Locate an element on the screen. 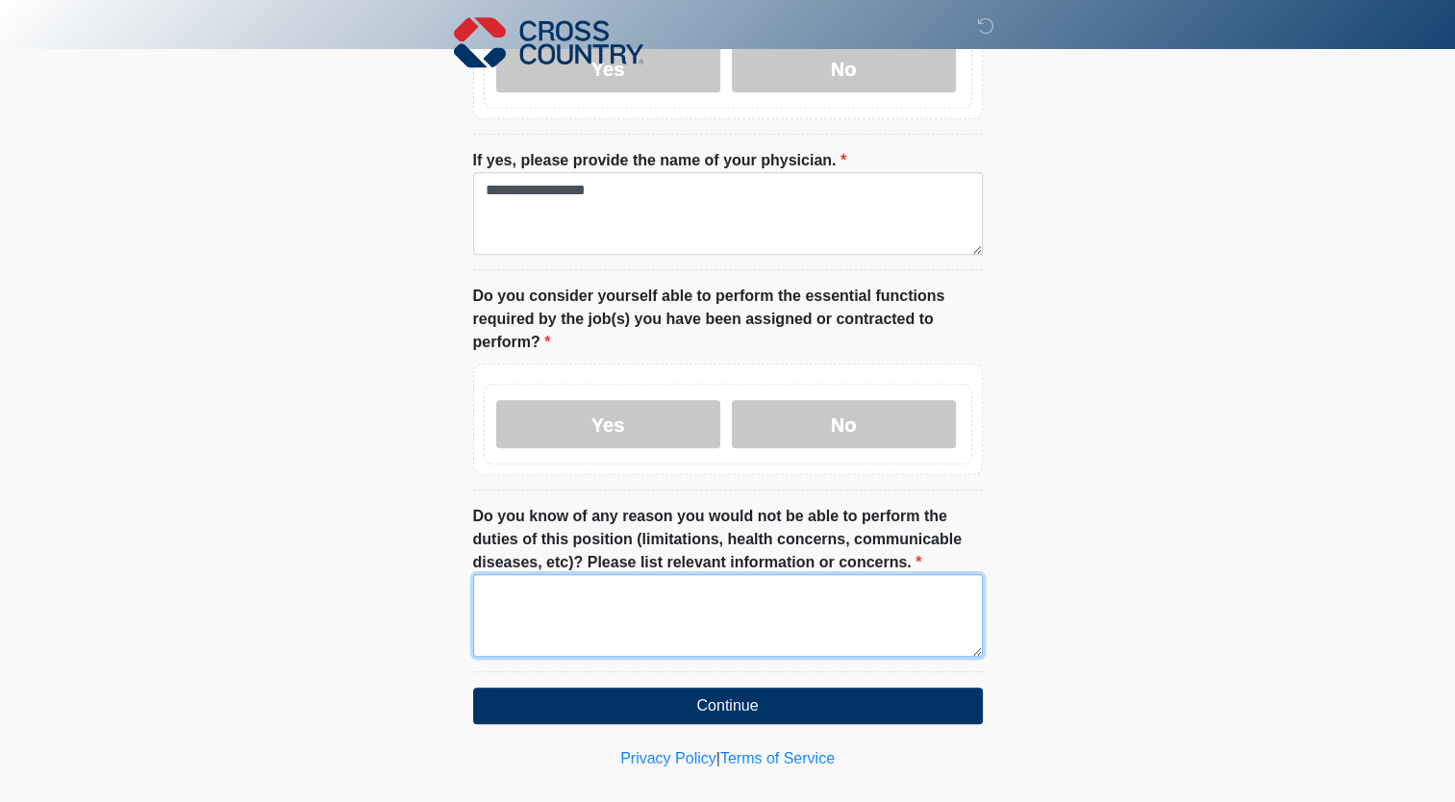  label: If yes, please provide the name of your physician. is located at coordinates (660, 161).